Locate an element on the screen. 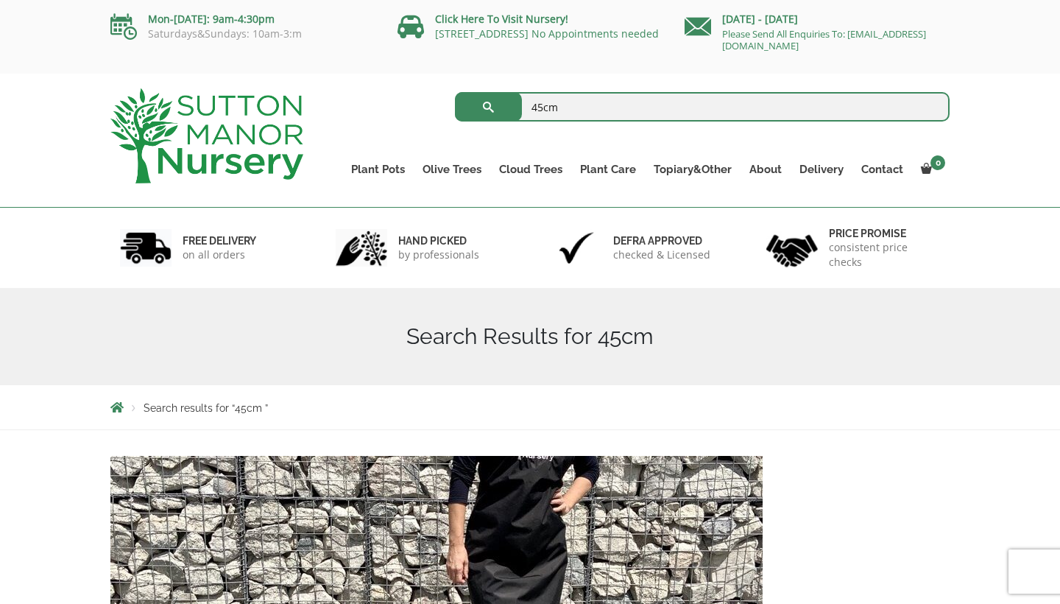 The width and height of the screenshot is (1060, 604). p: checked & Licensed is located at coordinates (662, 255).